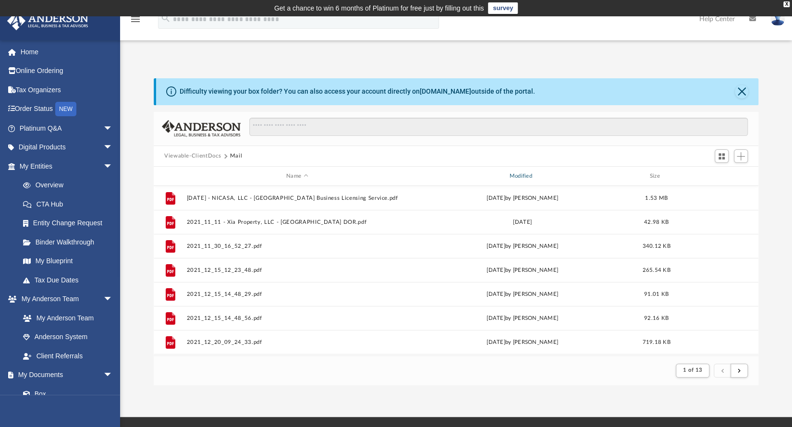 The height and width of the screenshot is (427, 792). What do you see at coordinates (65, 394) in the screenshot?
I see `a: Box` at bounding box center [65, 394].